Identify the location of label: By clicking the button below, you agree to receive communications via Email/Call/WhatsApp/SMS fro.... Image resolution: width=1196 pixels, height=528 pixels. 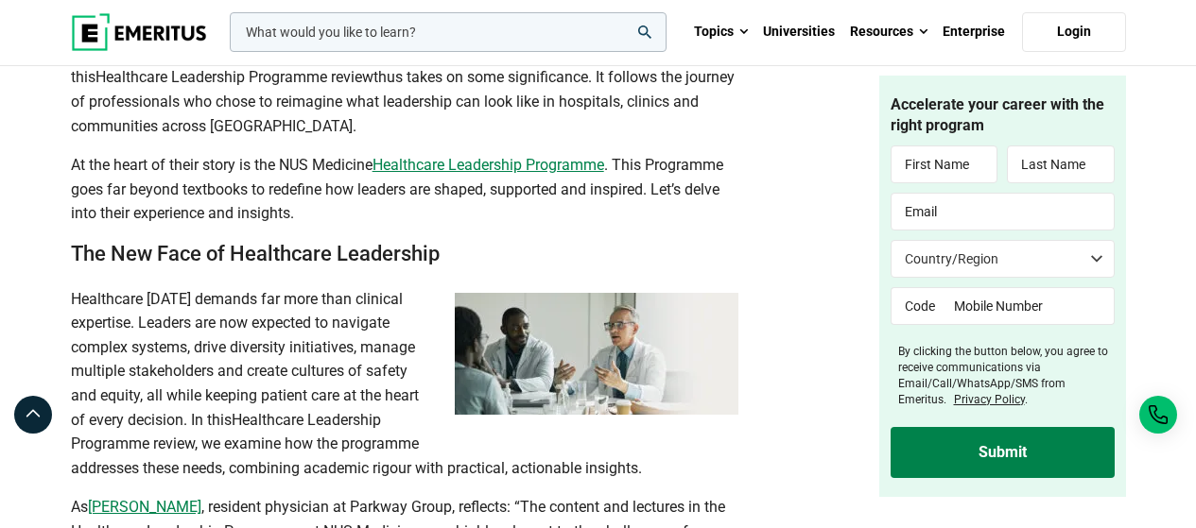
(1006, 376).